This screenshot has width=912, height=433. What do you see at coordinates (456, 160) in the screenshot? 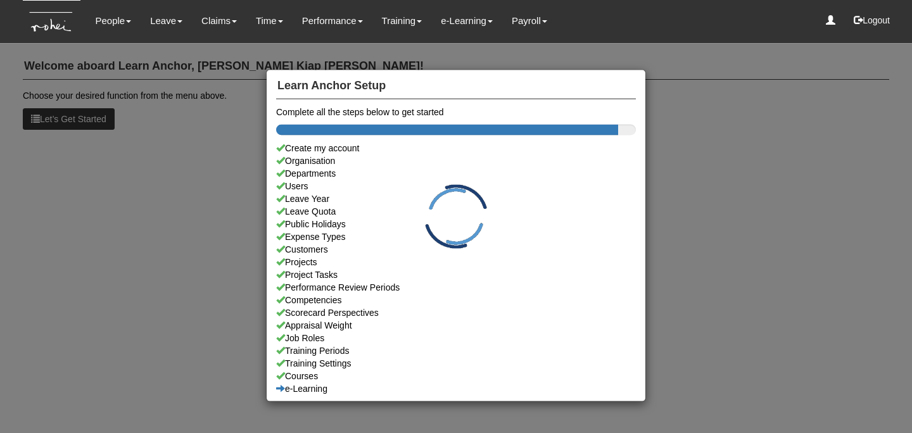
I see `a: Organisation` at bounding box center [456, 160].